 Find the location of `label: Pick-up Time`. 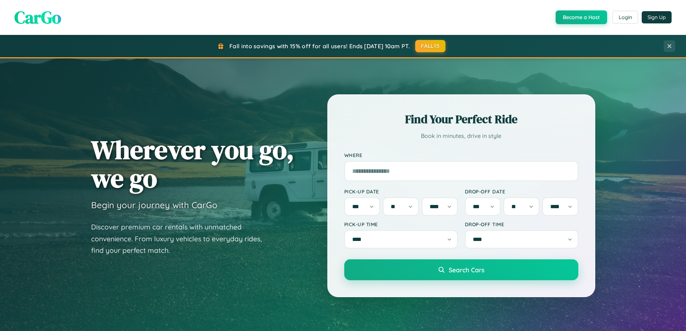

label: Pick-up Time is located at coordinates (401, 224).